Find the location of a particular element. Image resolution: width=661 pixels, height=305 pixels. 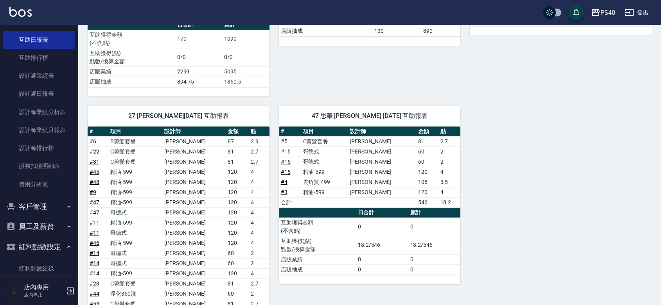

a: 互助排行榜 is located at coordinates (39, 58).